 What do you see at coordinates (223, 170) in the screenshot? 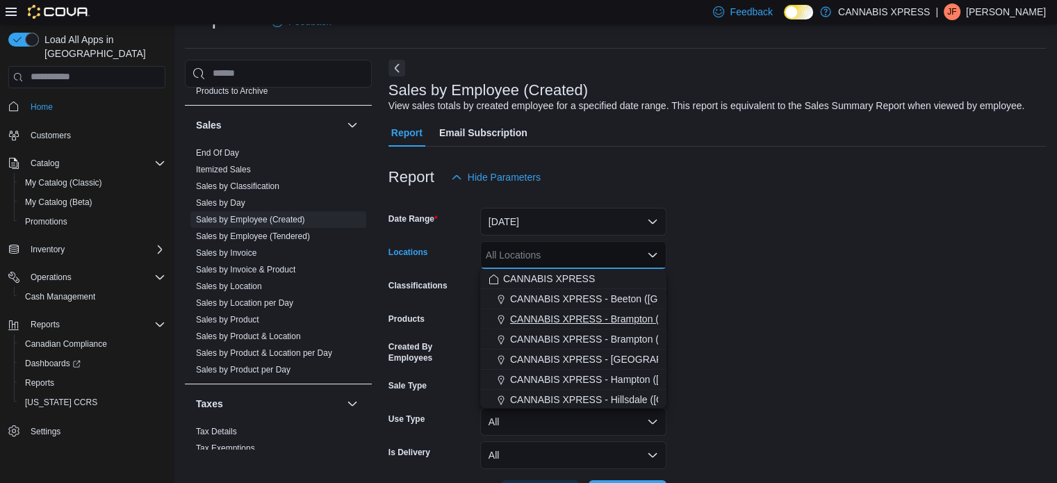
I see `span: Itemized Sales` at bounding box center [223, 170].